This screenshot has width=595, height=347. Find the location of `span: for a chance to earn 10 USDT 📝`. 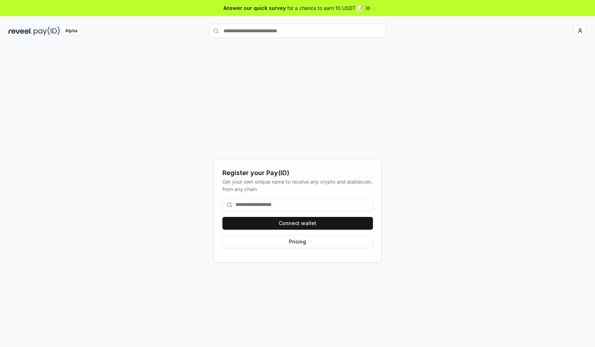

span: for a chance to earn 10 USDT 📝 is located at coordinates (325, 8).